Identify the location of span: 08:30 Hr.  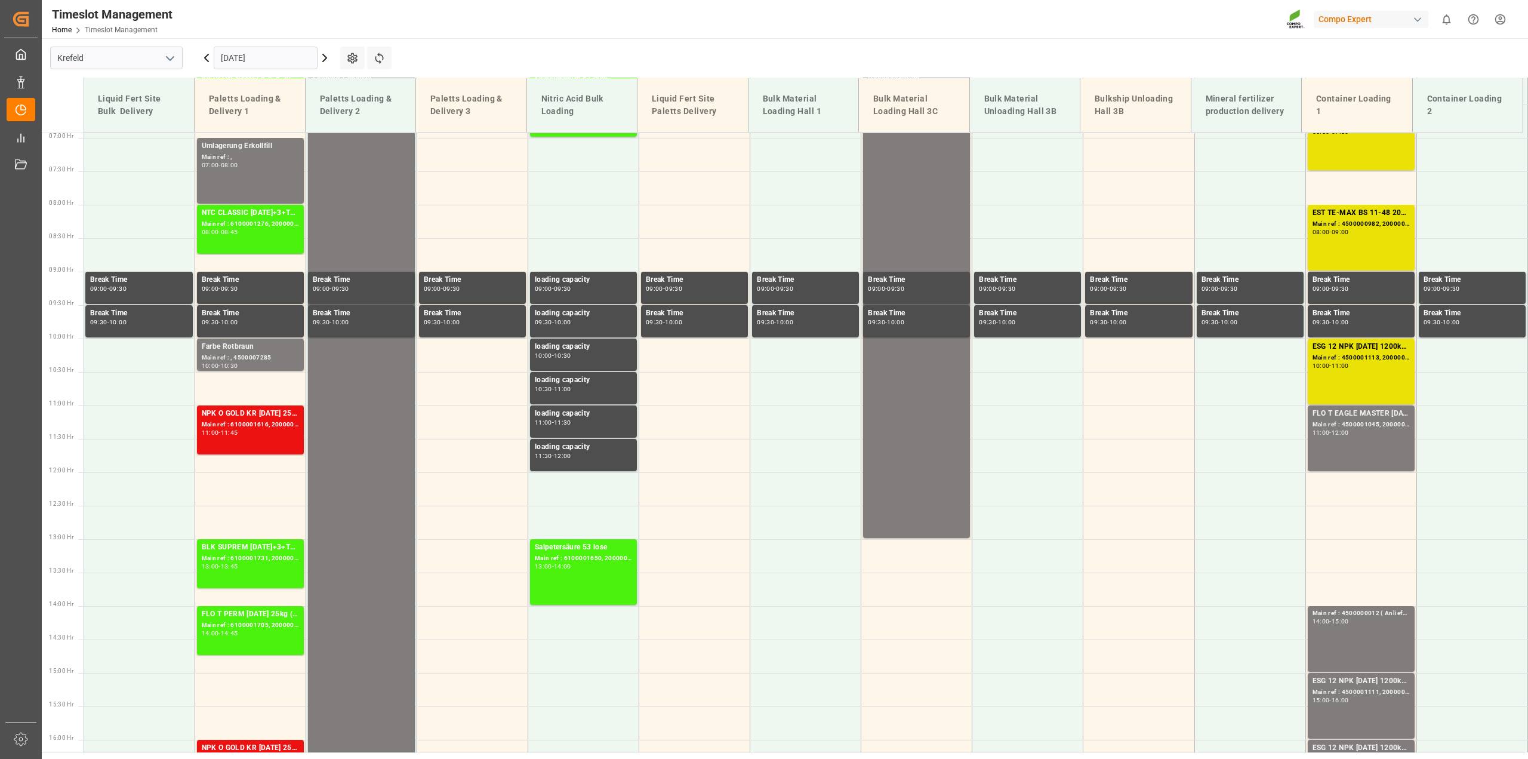
(61, 236).